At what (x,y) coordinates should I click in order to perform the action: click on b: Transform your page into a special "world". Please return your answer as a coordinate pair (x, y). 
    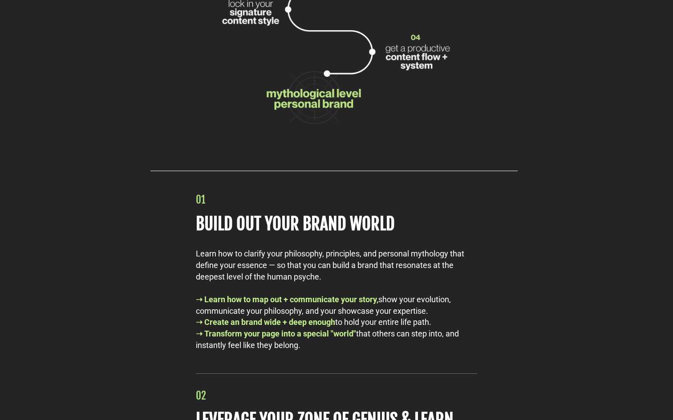
    Looking at the image, I should click on (280, 334).